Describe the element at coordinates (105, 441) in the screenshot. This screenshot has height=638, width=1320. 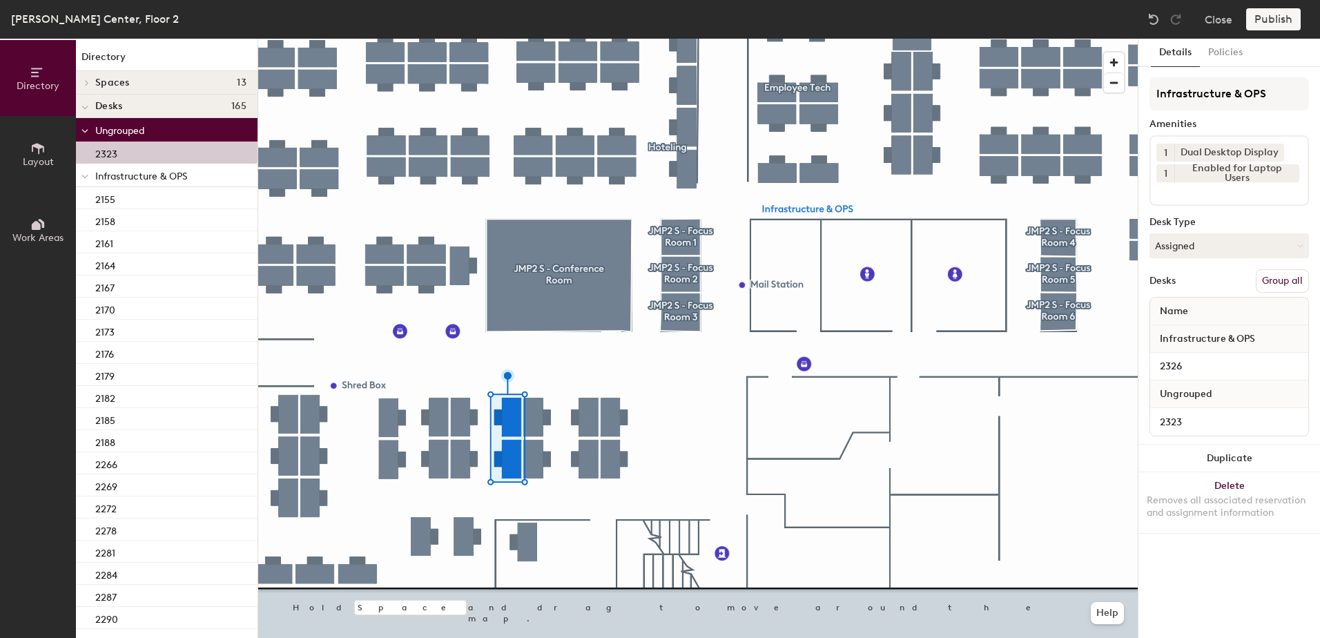
I see `p: 2188` at that location.